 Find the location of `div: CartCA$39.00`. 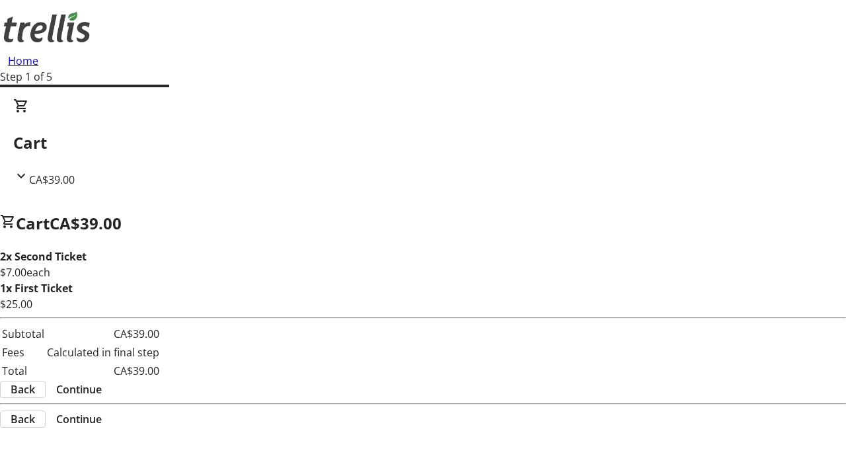

div: CartCA$39.00 is located at coordinates (423, 143).